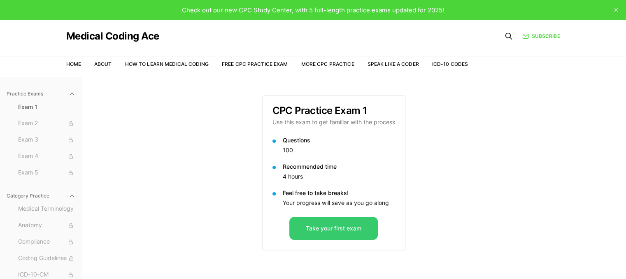 This screenshot has width=626, height=279. I want to click on span: Anatomy, so click(46, 225).